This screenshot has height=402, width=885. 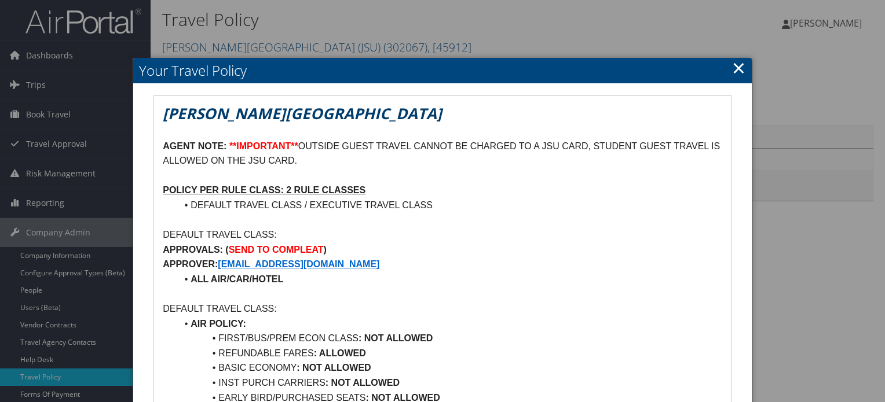 I want to click on strong: APPROVER:, so click(x=190, y=264).